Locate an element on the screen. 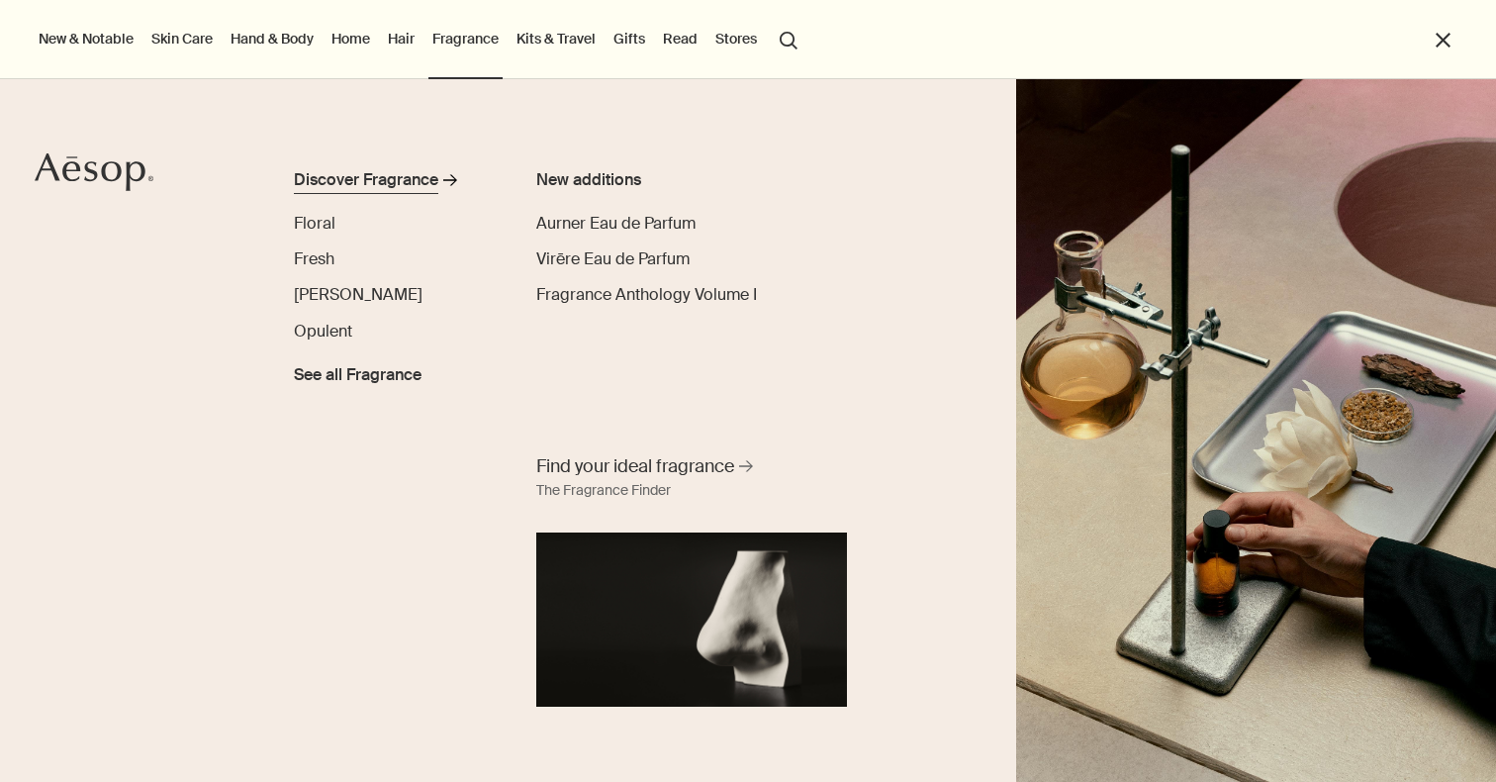 The image size is (1496, 782). a: Opulent is located at coordinates (323, 332).